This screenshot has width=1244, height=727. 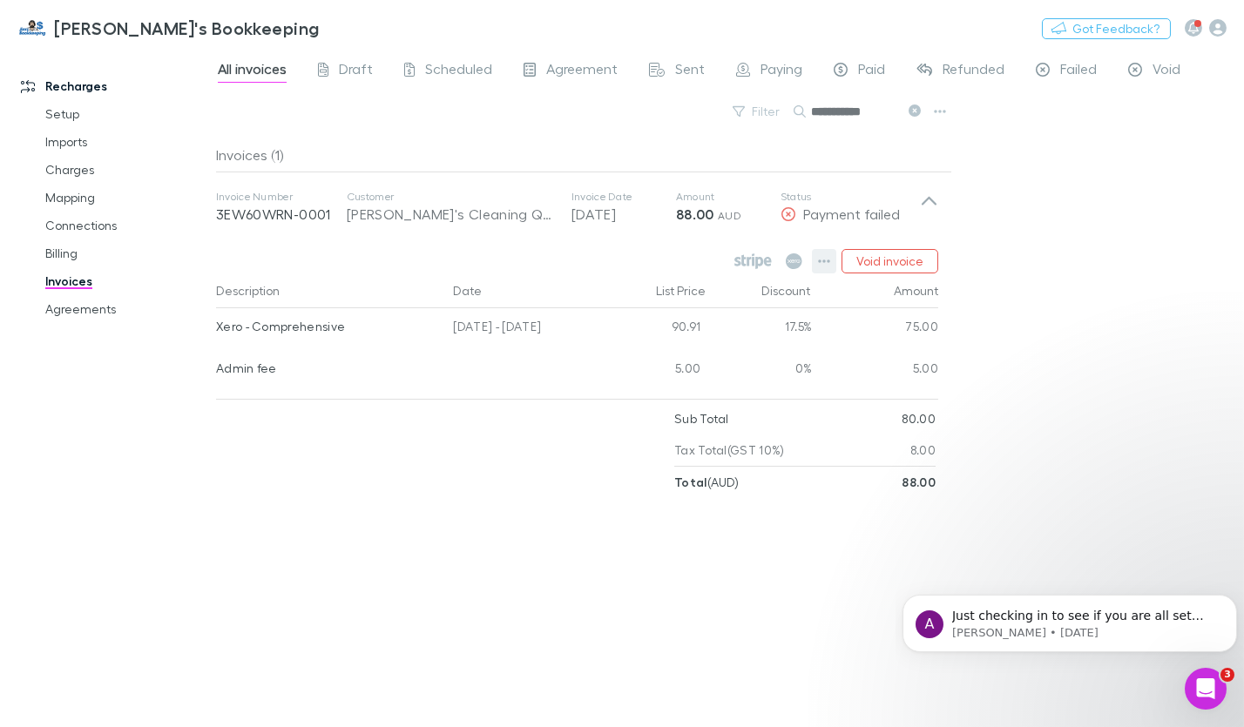 What do you see at coordinates (126, 114) in the screenshot?
I see `a: Setup` at bounding box center [126, 114].